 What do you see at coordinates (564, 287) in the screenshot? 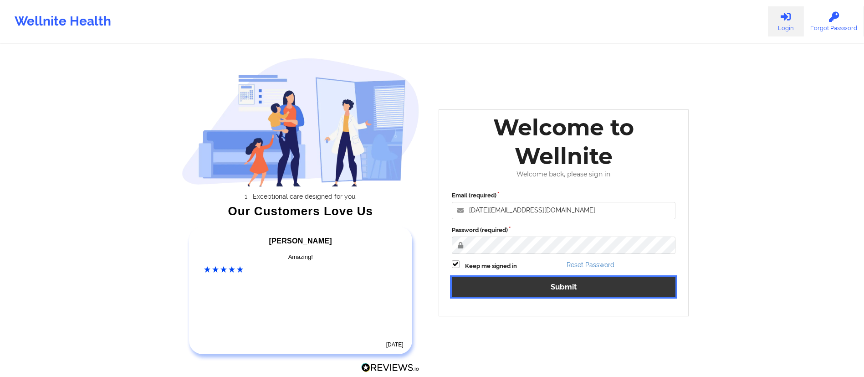
I see `button: Submit` at bounding box center [564, 287].